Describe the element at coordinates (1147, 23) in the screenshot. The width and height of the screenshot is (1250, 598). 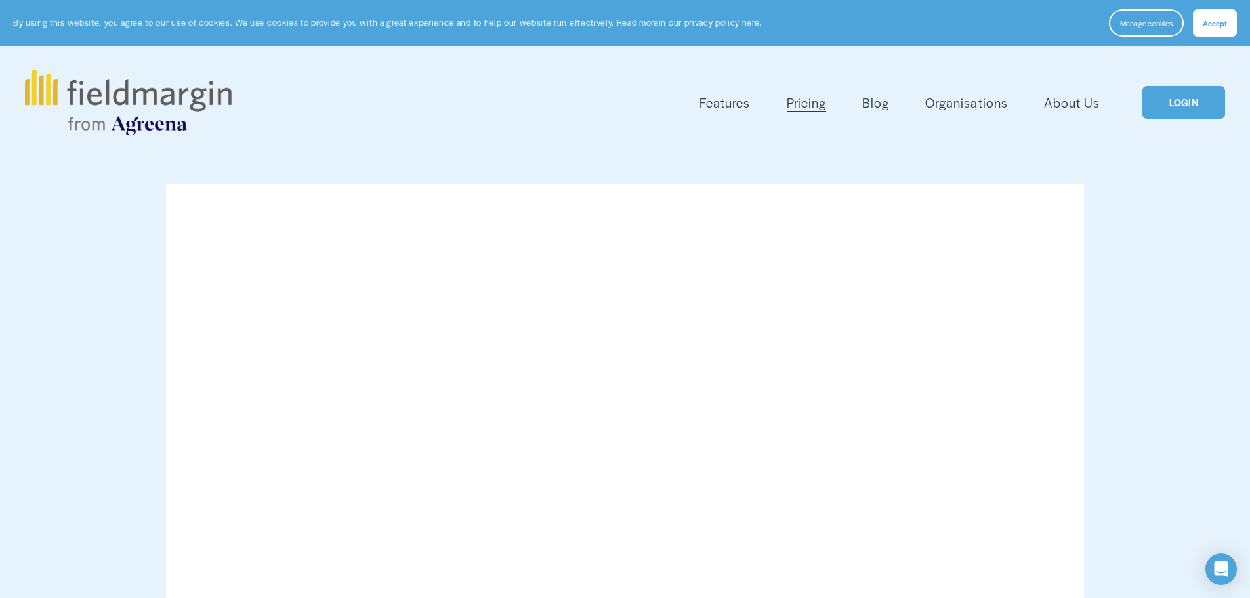
I see `span: Manage cookies` at that location.